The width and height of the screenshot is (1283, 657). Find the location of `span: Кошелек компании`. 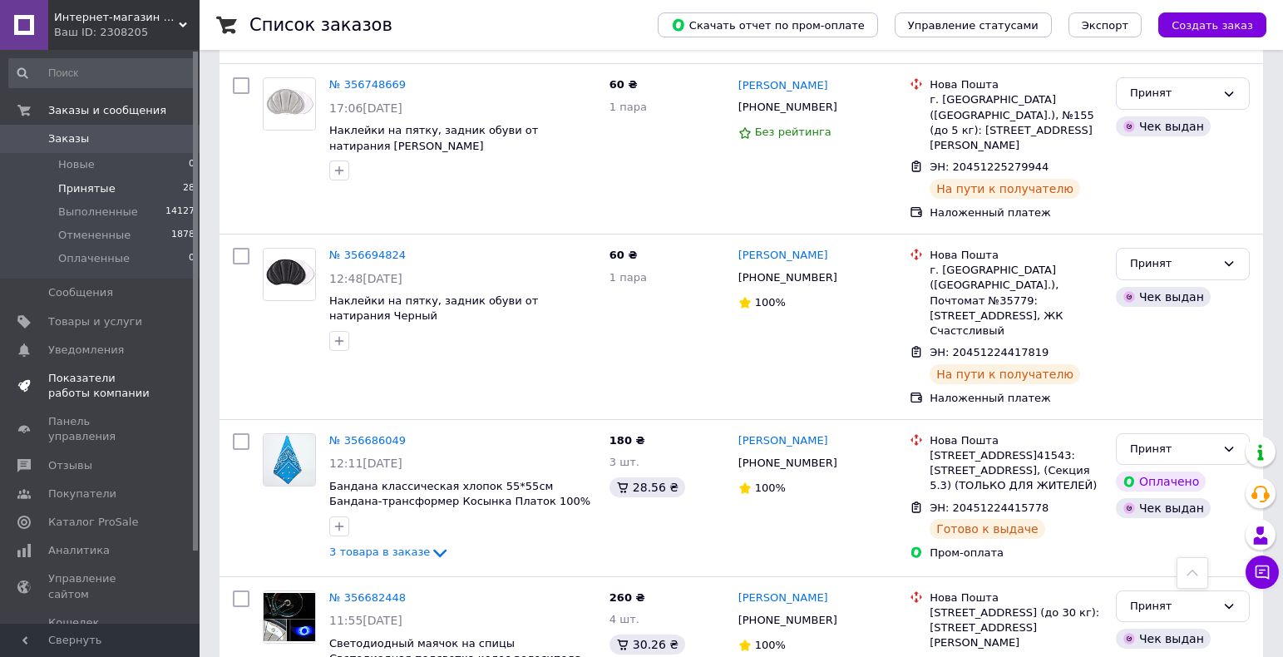

span: Кошелек компании is located at coordinates (101, 630).